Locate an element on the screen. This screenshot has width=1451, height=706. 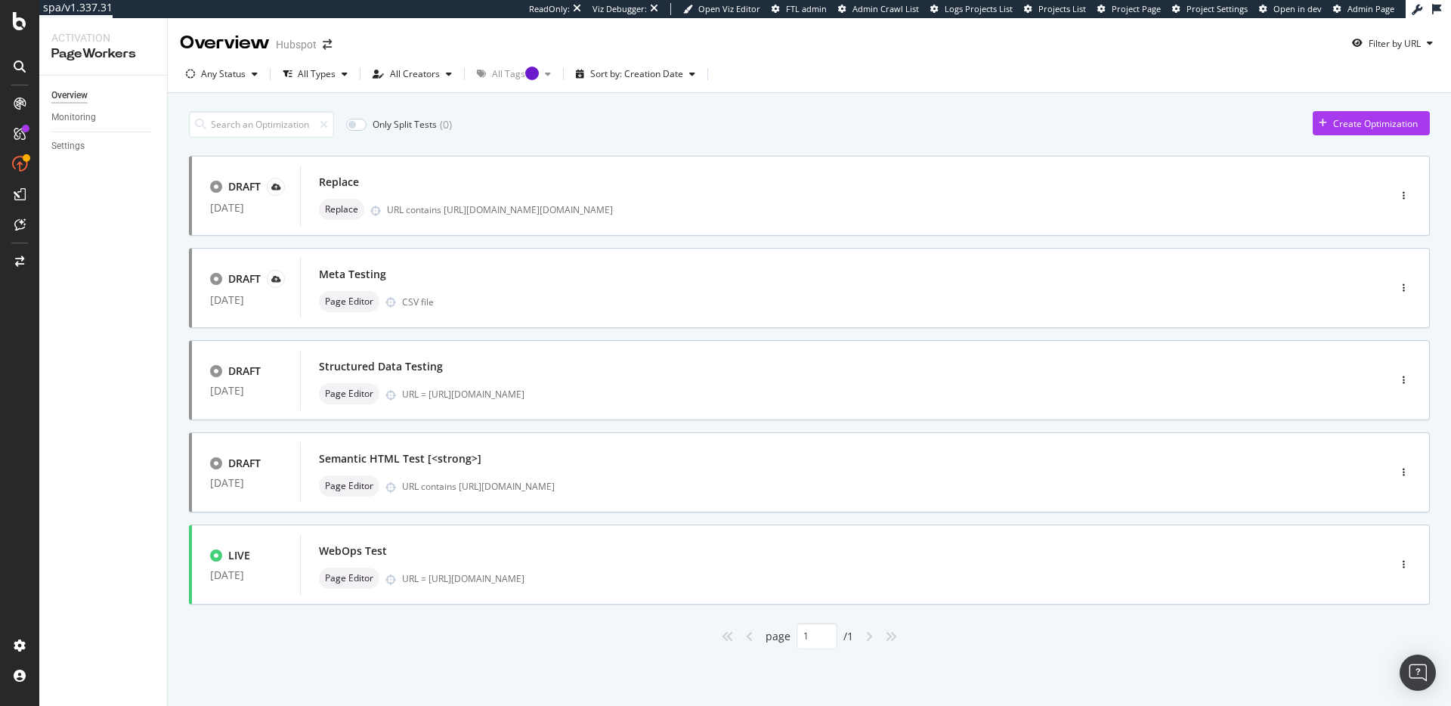
div: Tooltip anchor is located at coordinates (532, 73).